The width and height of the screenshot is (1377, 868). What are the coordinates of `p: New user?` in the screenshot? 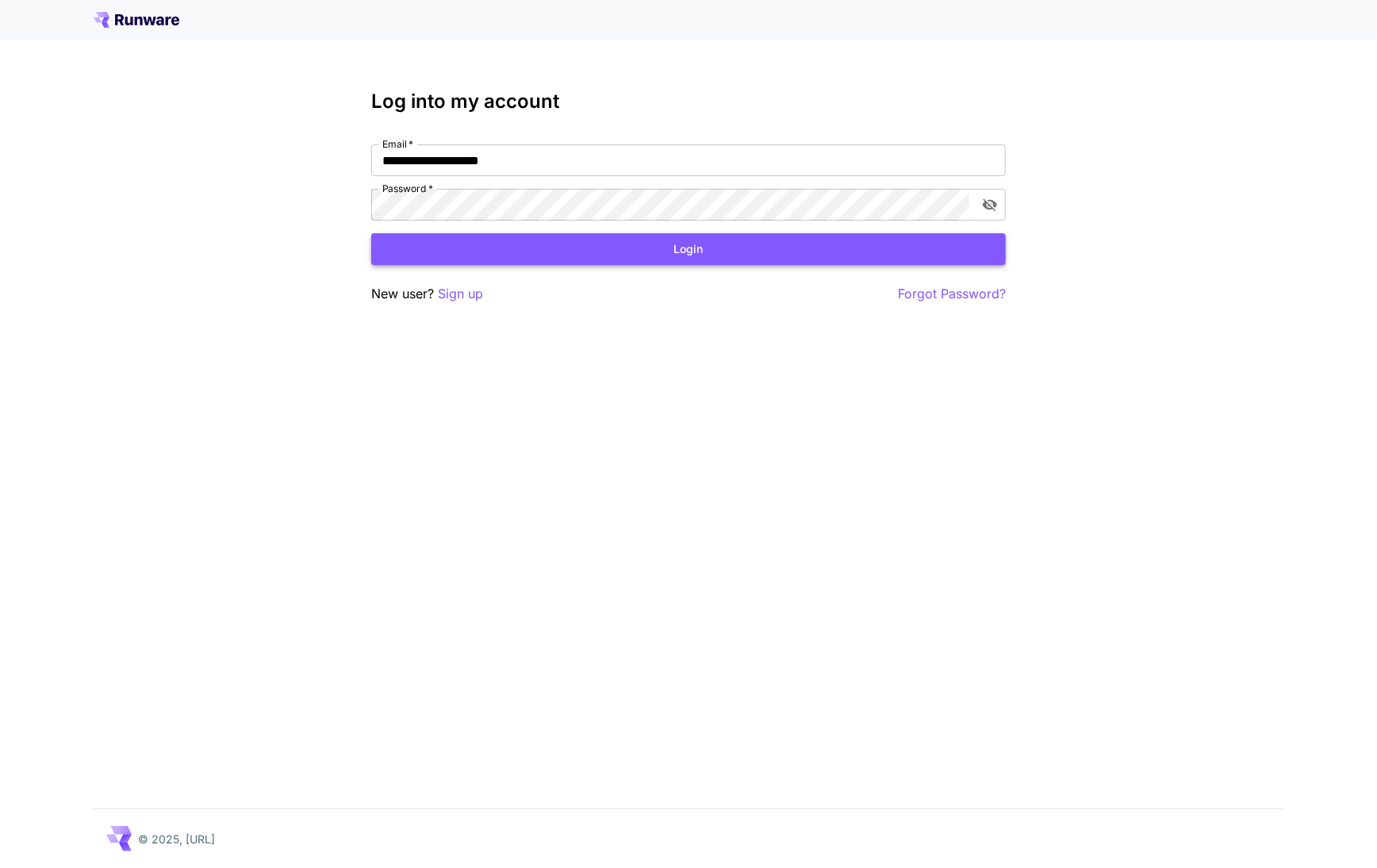 It's located at (427, 294).